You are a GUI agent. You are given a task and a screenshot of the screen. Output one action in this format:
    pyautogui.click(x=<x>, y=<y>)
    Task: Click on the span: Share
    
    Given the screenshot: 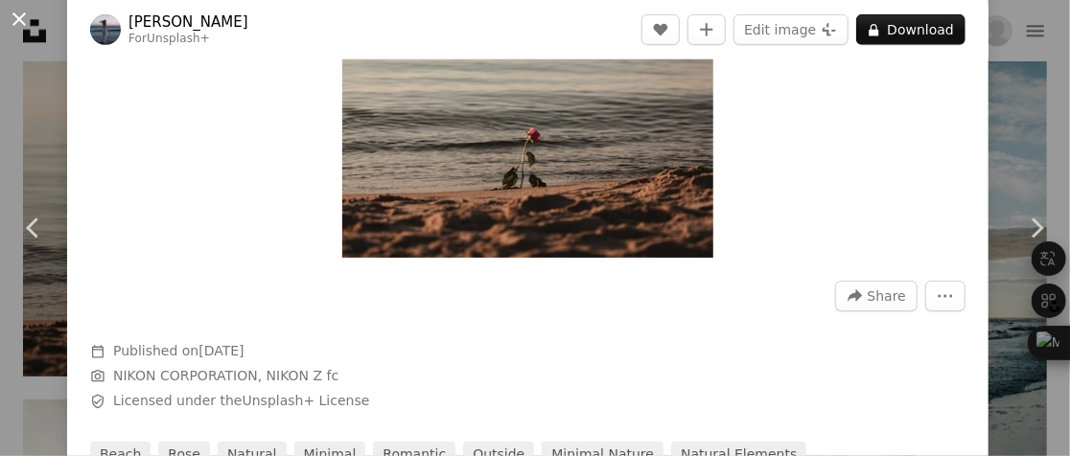 What is the action you would take?
    pyautogui.click(x=887, y=296)
    